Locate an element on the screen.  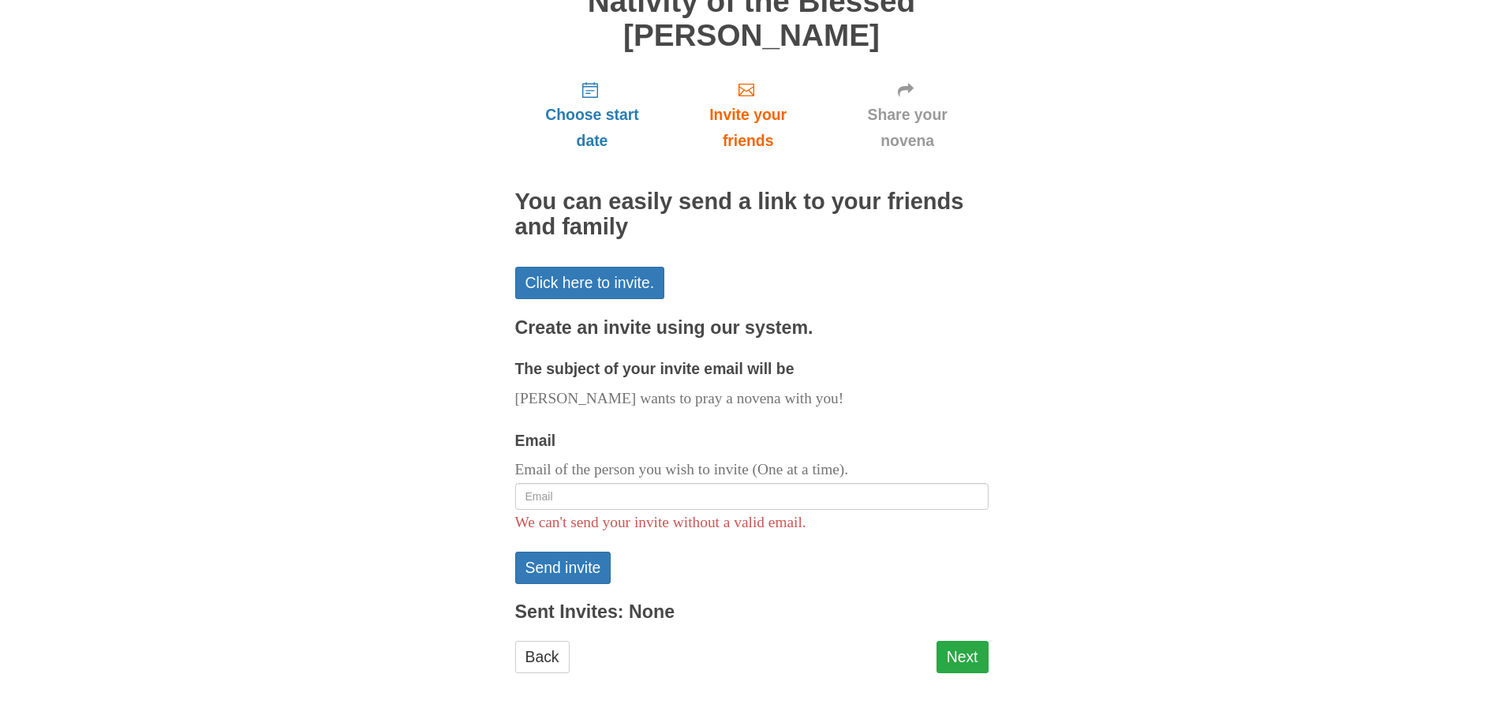
span: Choose start date is located at coordinates (592, 128).